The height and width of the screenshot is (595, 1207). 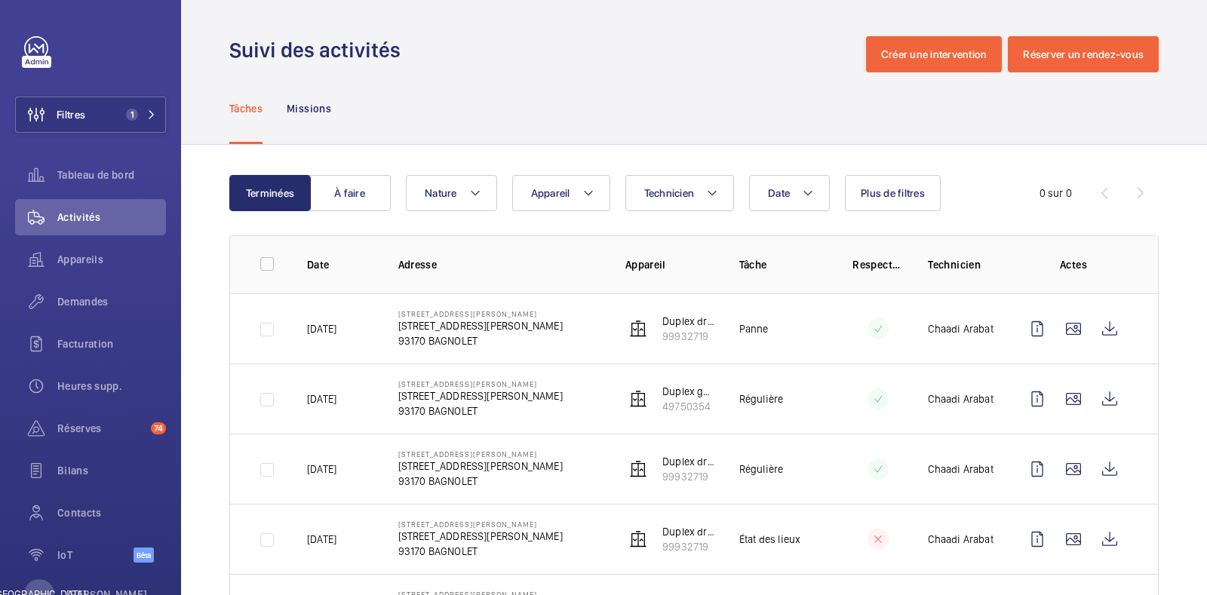 What do you see at coordinates (132, 115) in the screenshot?
I see `font: 1` at bounding box center [132, 115].